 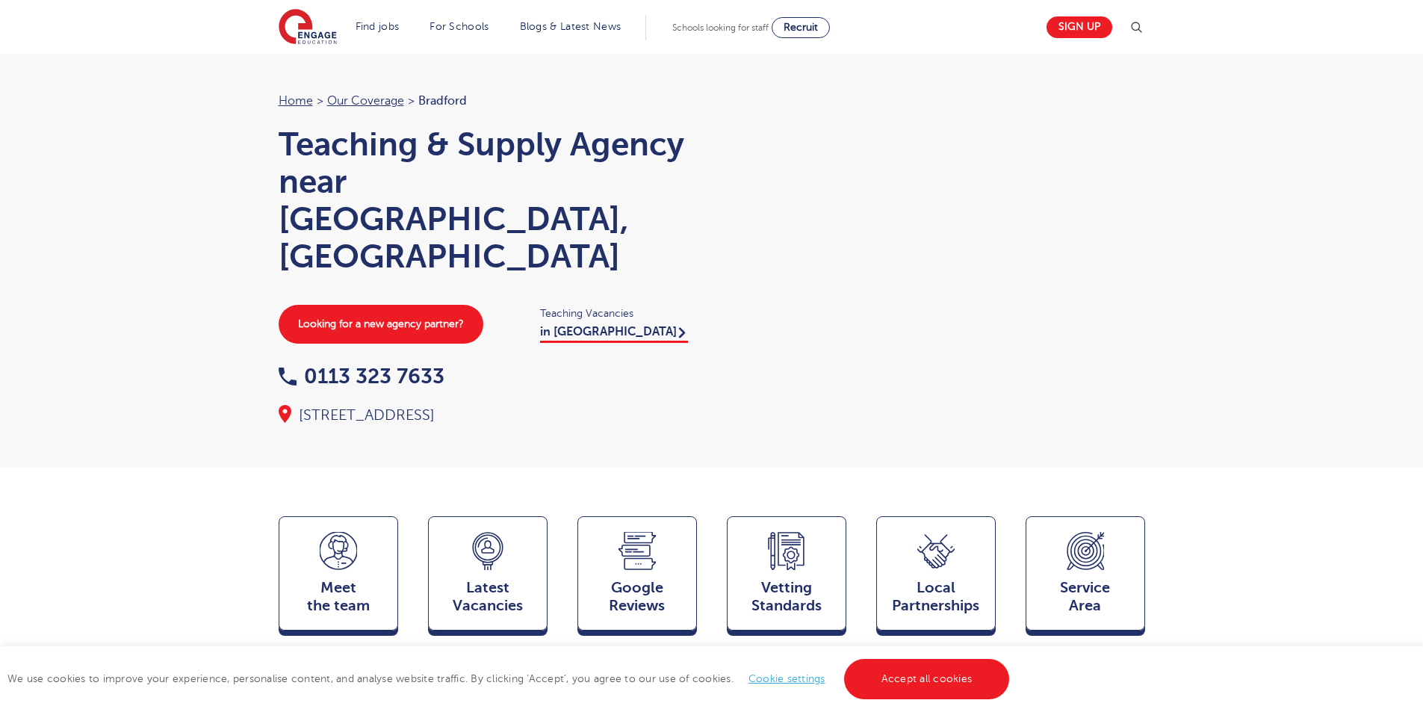 What do you see at coordinates (1085, 577) in the screenshot?
I see `a: ServiceArea` at bounding box center [1085, 577].